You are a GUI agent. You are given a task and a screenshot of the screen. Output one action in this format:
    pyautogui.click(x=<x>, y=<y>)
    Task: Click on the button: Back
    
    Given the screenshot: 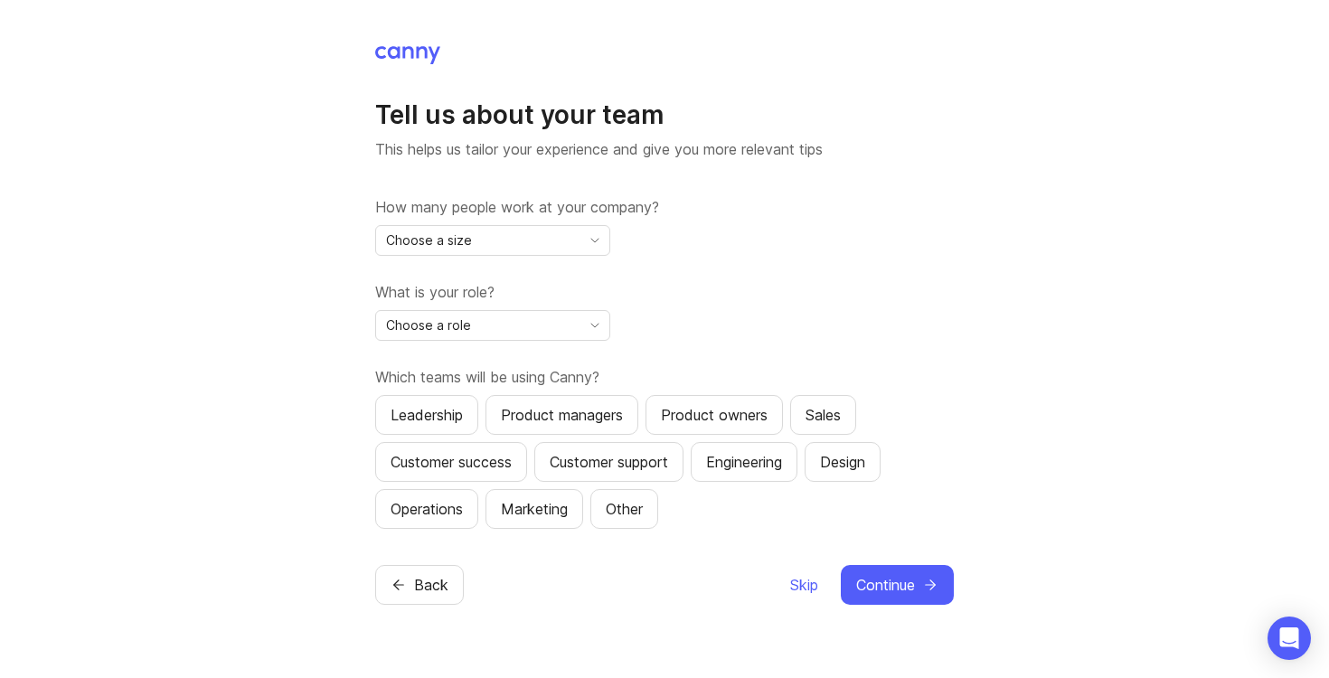 What is the action you would take?
    pyautogui.click(x=420, y=585)
    